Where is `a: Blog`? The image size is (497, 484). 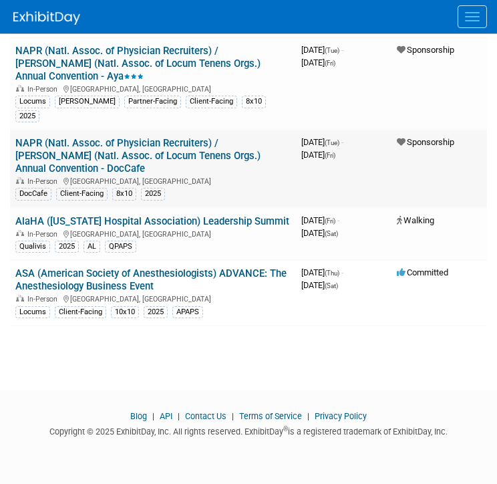 a: Blog is located at coordinates (138, 416).